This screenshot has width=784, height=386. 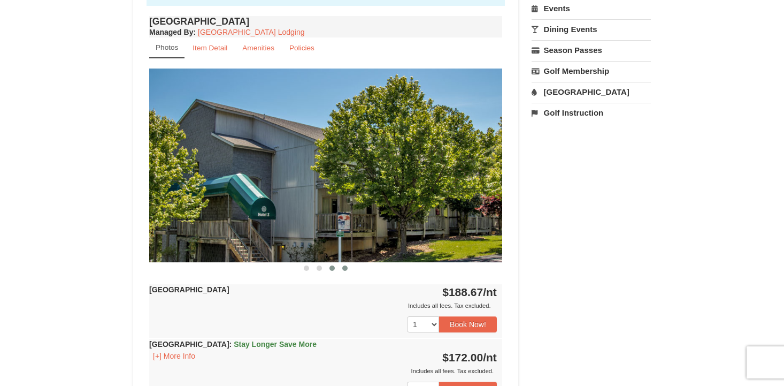 What do you see at coordinates (210, 48) in the screenshot?
I see `a: Item Detail` at bounding box center [210, 48].